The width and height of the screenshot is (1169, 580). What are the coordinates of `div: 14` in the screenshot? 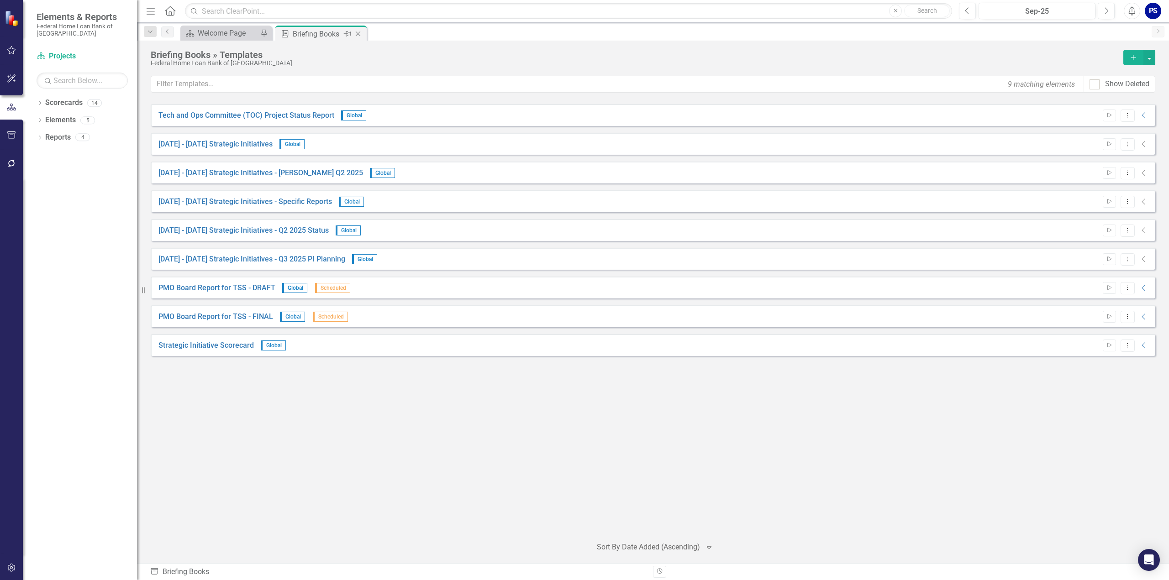 It's located at (95, 103).